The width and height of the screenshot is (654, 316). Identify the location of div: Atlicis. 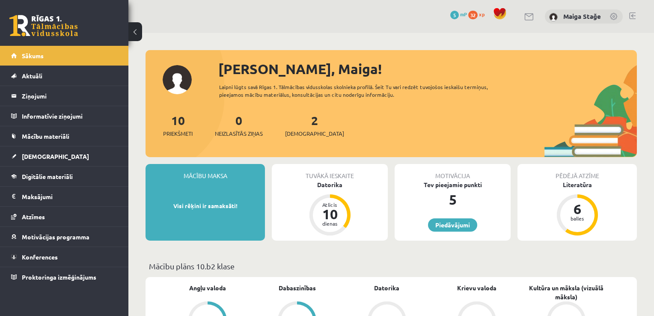
(330, 205).